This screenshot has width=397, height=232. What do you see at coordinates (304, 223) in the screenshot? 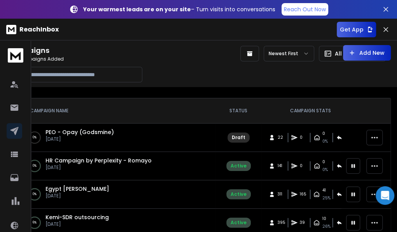
I see `span: 39` at bounding box center [304, 223].